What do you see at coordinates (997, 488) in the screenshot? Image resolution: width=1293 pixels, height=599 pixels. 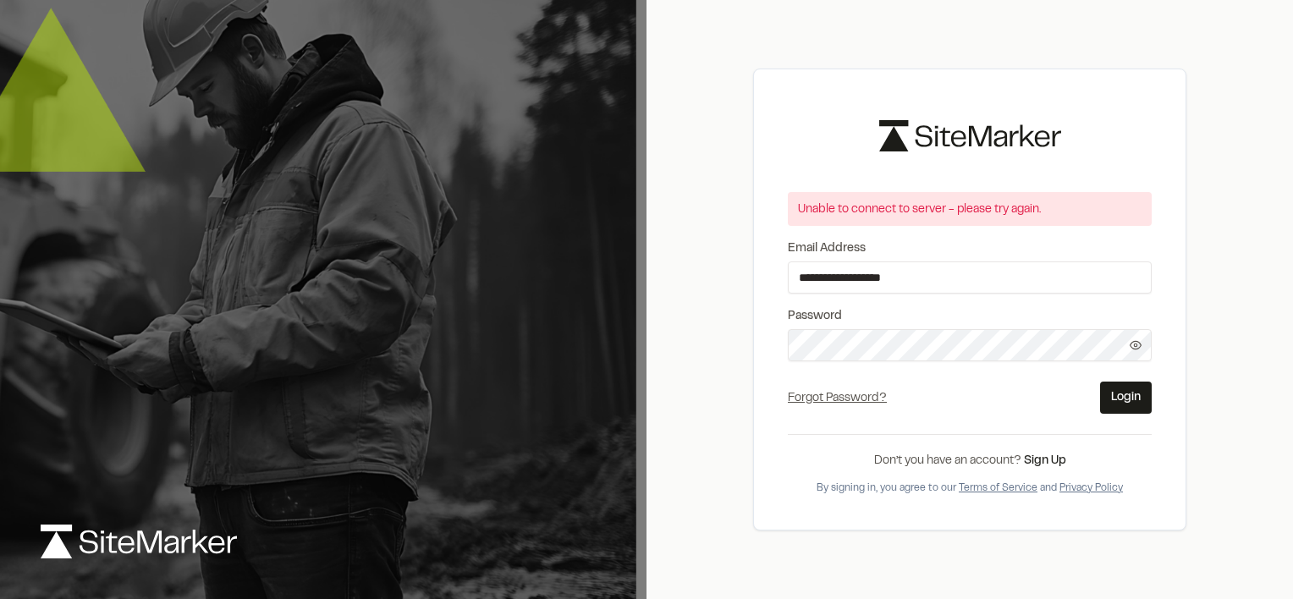 I see `button: Terms of Service` at bounding box center [997, 488].